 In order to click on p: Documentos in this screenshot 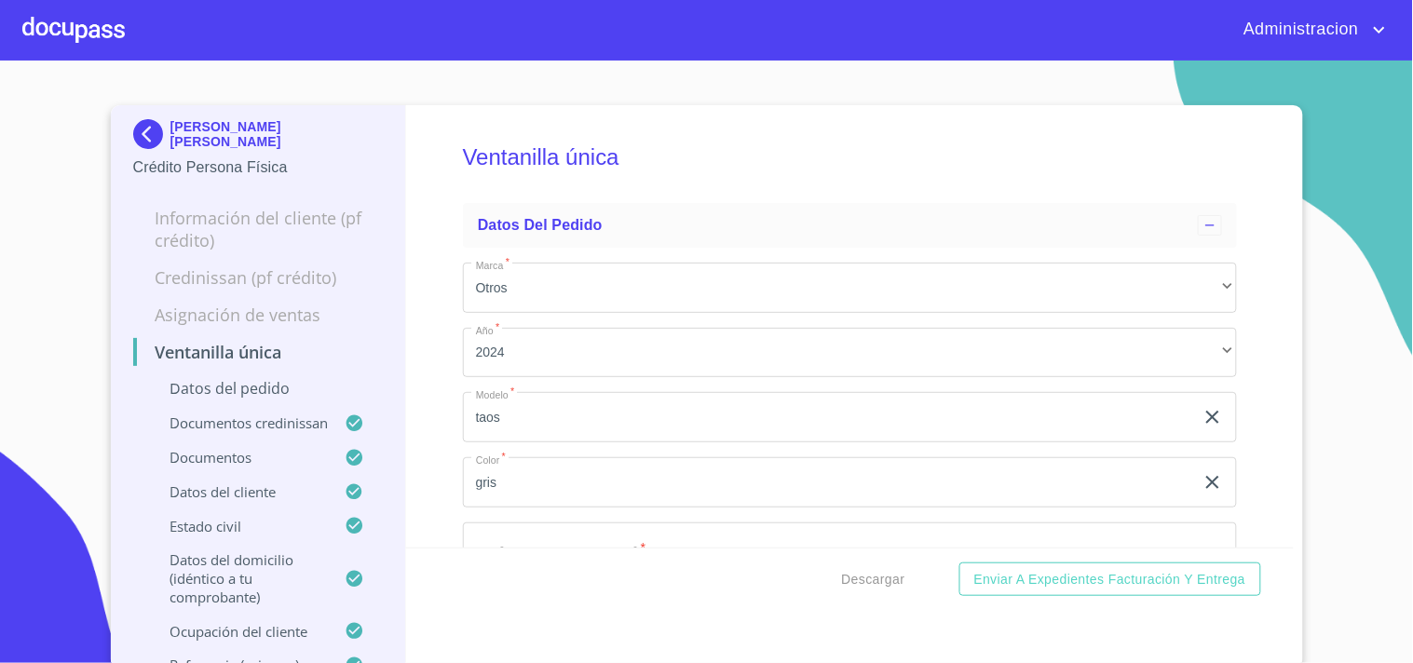, I will do `click(239, 457)`.